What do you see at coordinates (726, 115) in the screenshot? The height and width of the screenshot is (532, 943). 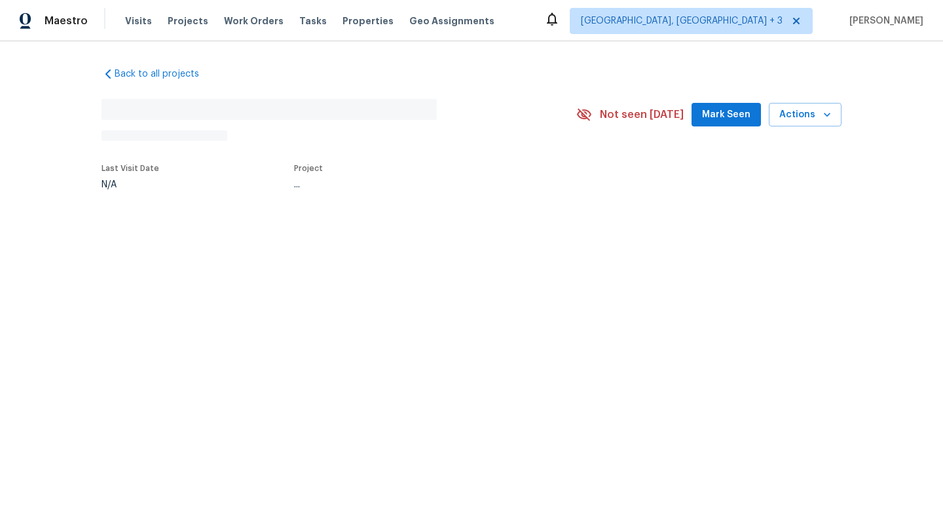 I see `span: Mark Seen` at bounding box center [726, 115].